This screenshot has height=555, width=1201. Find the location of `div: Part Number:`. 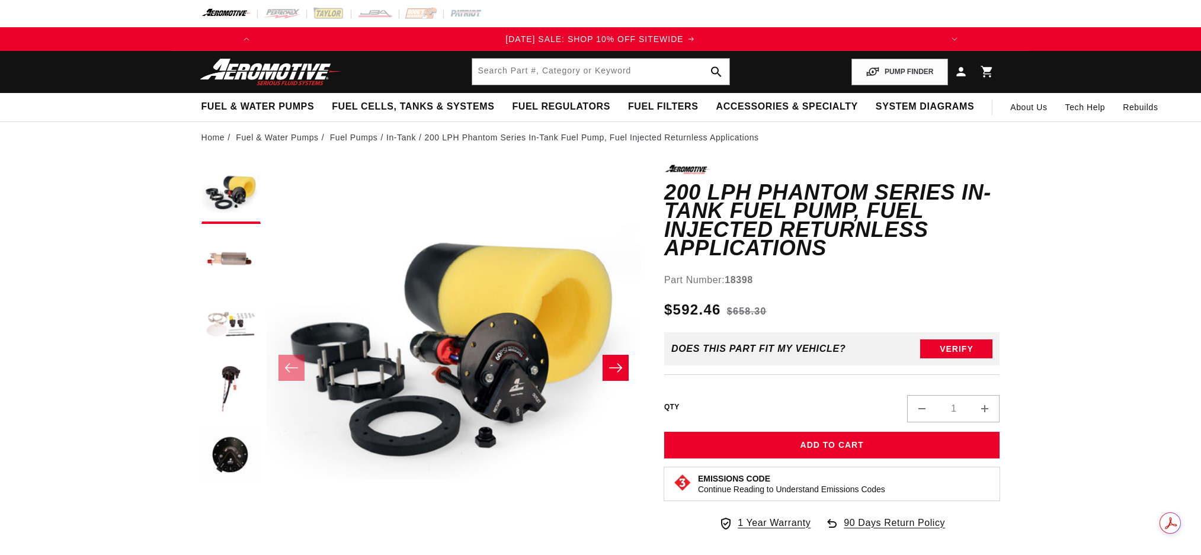

div: Part Number: is located at coordinates (832, 280).